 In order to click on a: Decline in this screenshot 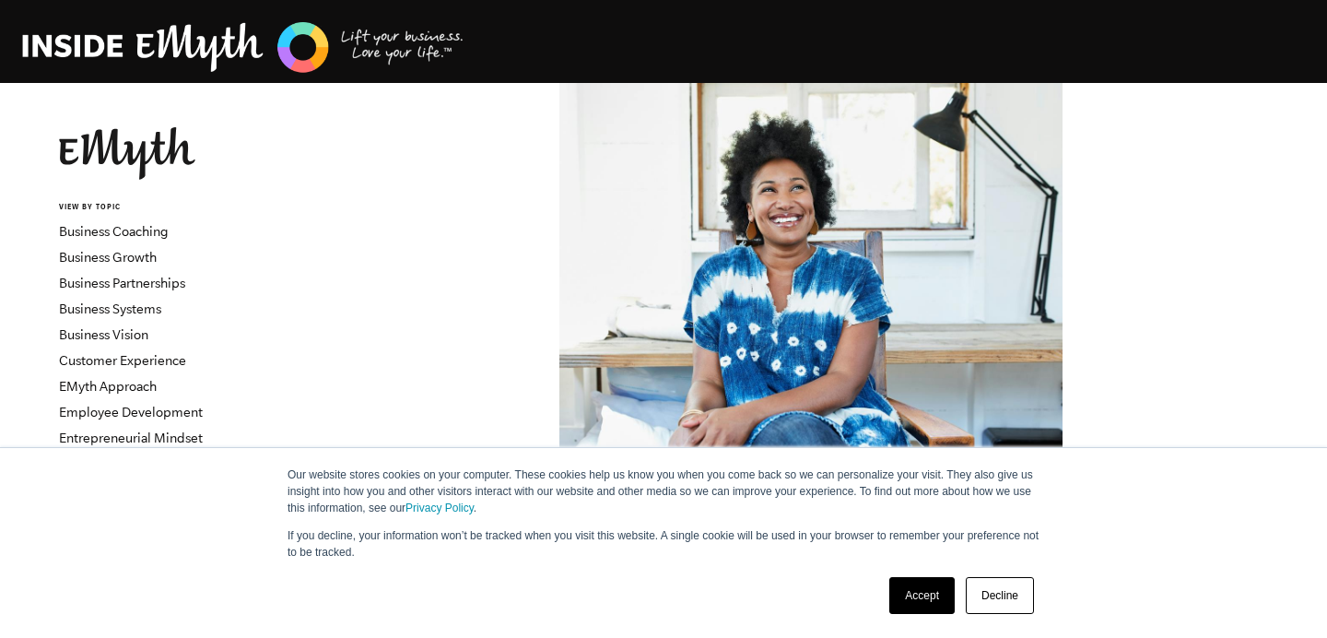, I will do `click(1000, 595)`.